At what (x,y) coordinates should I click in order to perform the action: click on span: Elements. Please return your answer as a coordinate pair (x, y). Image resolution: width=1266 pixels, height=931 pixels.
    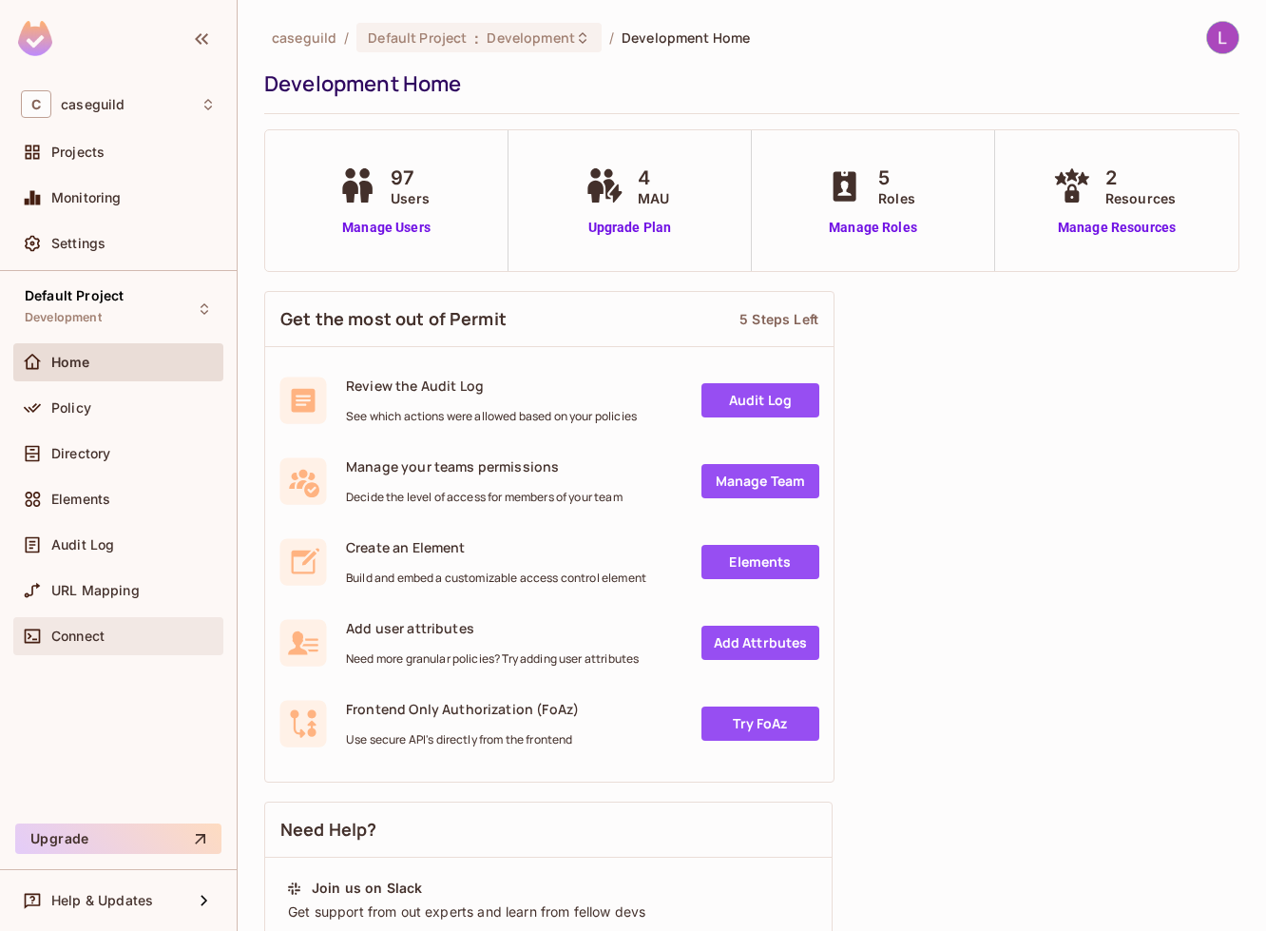
    Looking at the image, I should click on (81, 499).